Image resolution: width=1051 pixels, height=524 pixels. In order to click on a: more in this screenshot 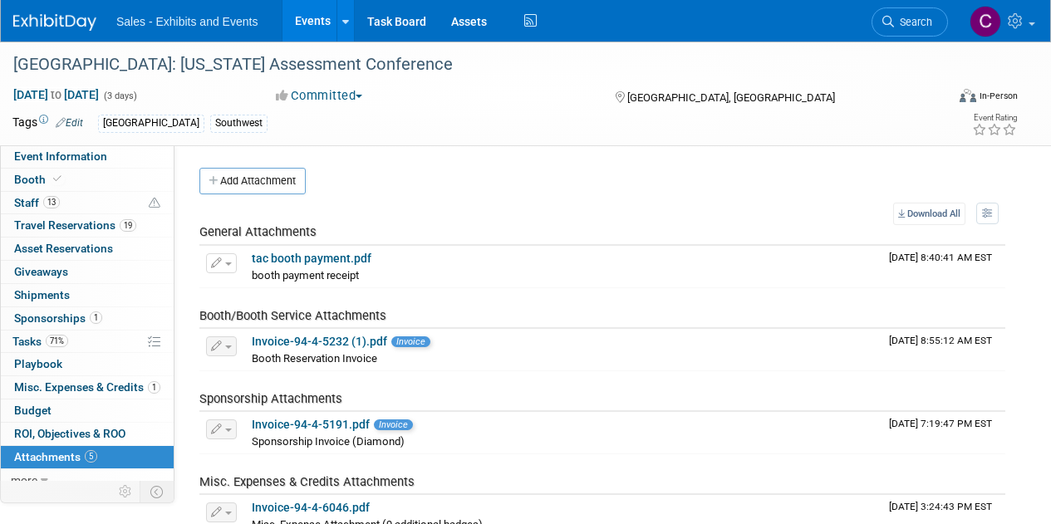, I will do `click(87, 480)`.